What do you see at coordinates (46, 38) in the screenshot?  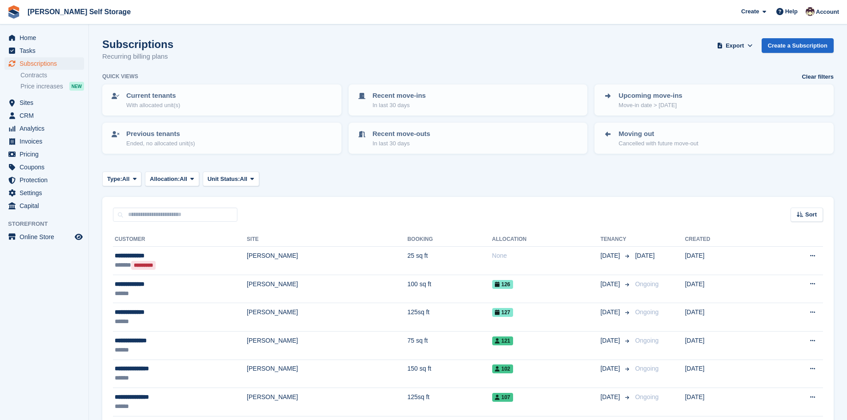 I see `span: Home` at bounding box center [46, 38].